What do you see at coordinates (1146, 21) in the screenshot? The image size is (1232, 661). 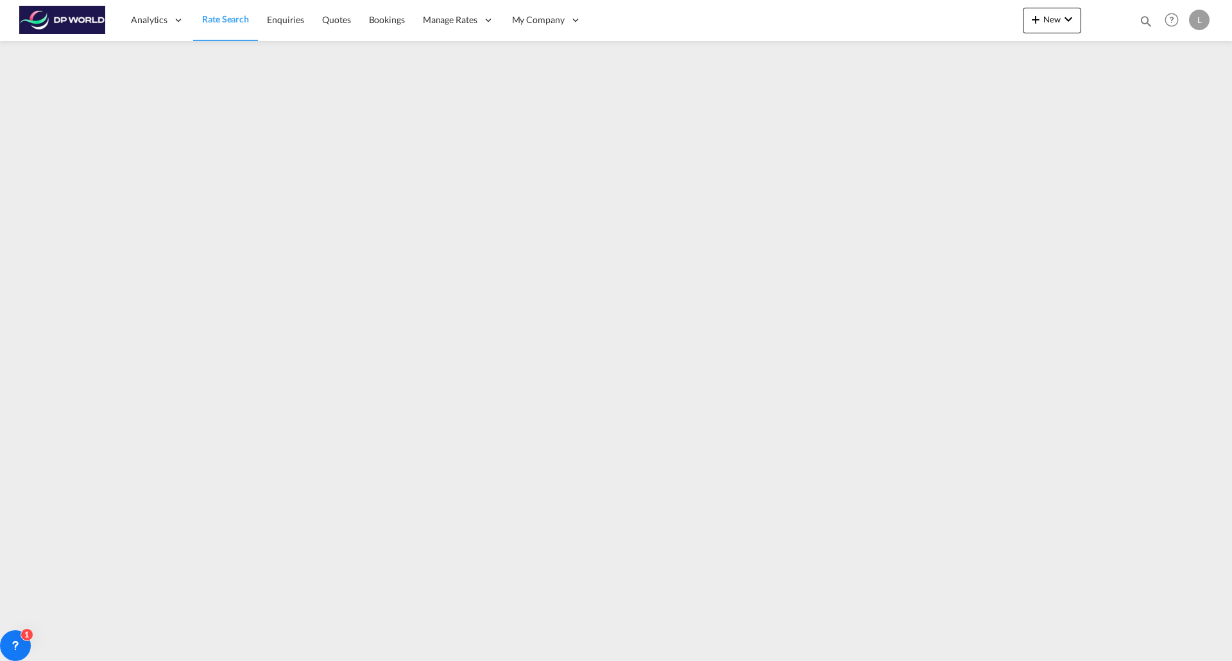 I see `md-icon: icon-magnify` at bounding box center [1146, 21].